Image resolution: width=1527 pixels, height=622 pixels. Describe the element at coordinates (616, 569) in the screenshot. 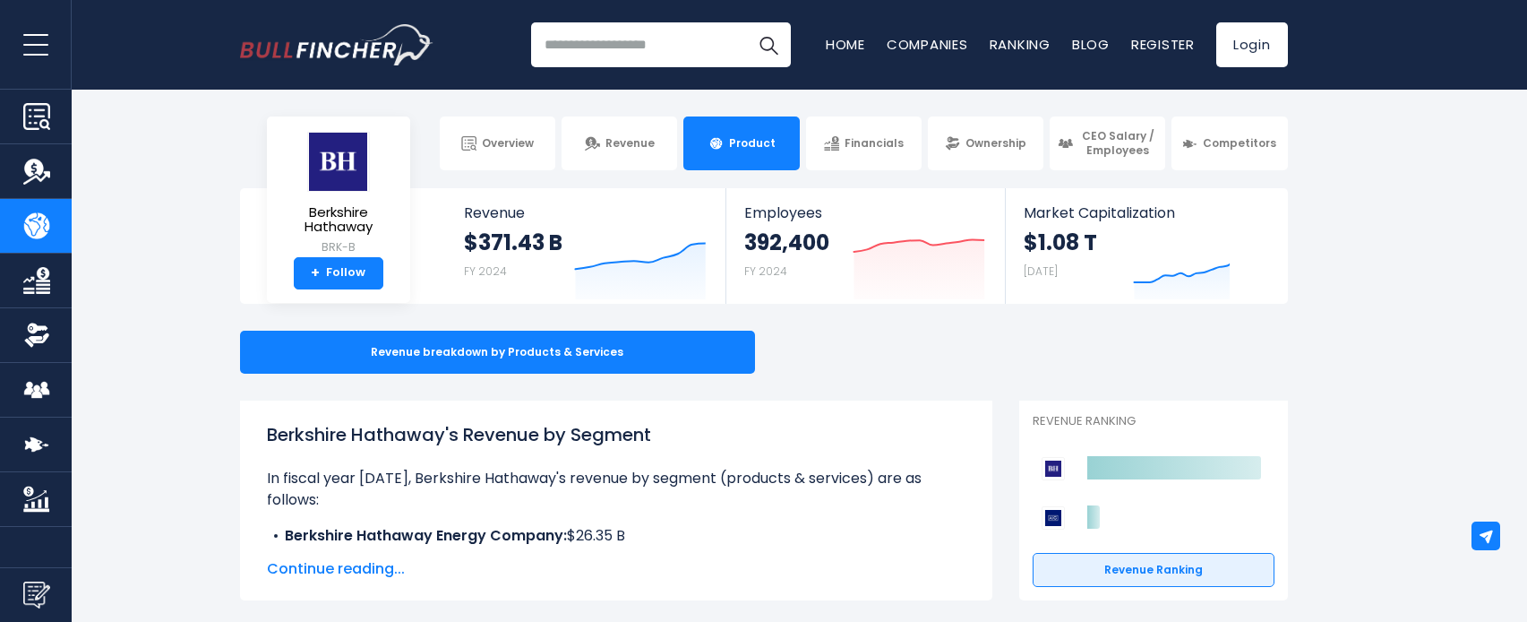

I see `span: Continue reading...` at that location.